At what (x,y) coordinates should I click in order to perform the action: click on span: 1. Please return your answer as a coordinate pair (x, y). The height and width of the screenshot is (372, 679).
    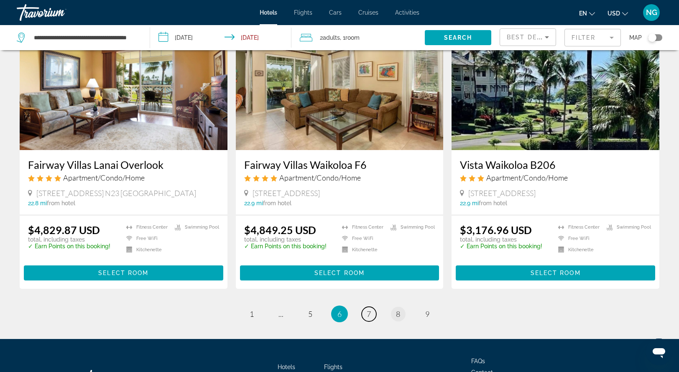
    Looking at the image, I should click on (252, 314).